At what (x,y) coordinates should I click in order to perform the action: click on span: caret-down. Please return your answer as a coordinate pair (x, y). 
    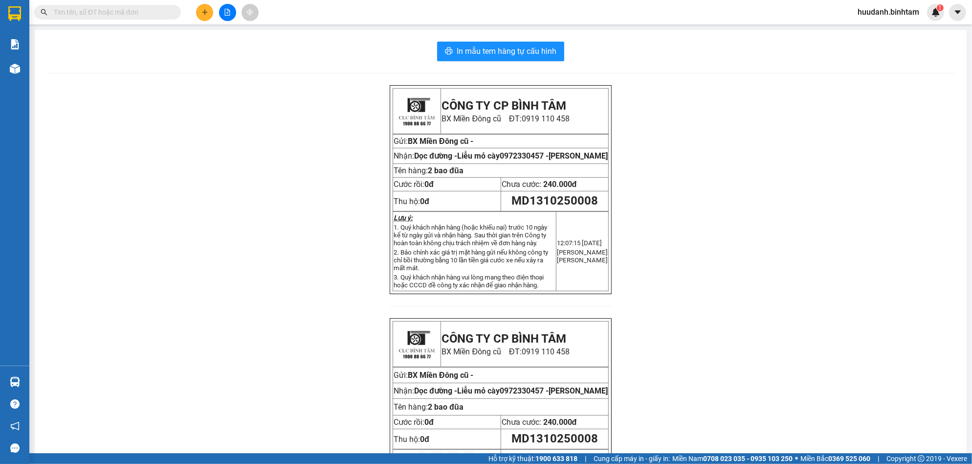
    Looking at the image, I should click on (958, 12).